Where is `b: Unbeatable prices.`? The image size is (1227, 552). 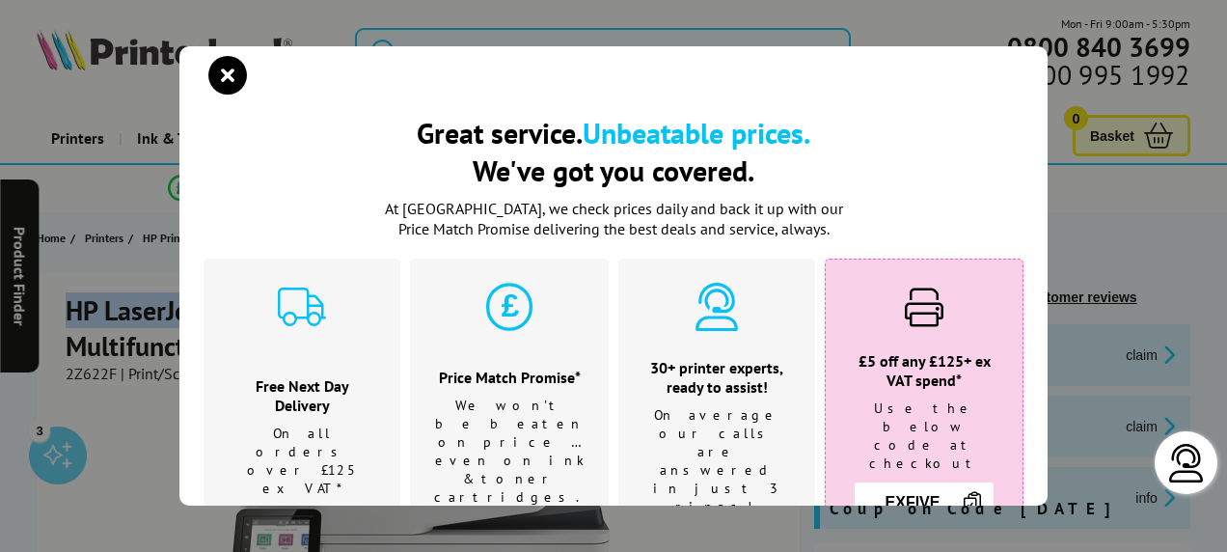 b: Unbeatable prices. is located at coordinates (697, 132).